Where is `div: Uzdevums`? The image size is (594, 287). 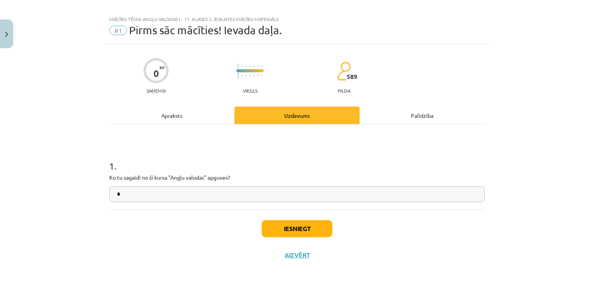
div: Uzdevums is located at coordinates (297, 115).